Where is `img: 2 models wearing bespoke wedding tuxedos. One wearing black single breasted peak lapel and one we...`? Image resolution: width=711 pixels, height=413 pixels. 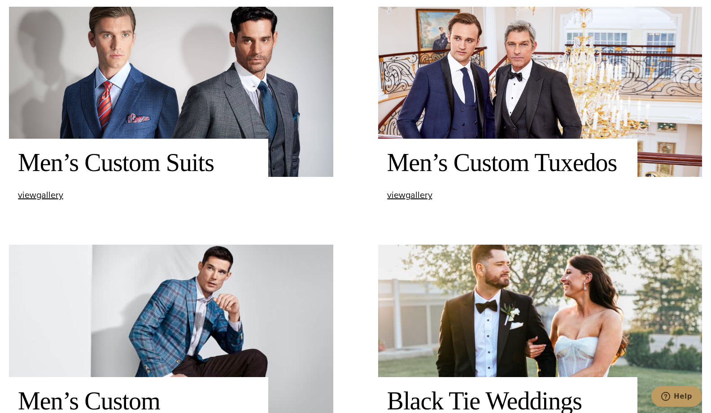 img: 2 models wearing bespoke wedding tuxedos. One wearing black single breasted peak lapel and one we... is located at coordinates (540, 92).